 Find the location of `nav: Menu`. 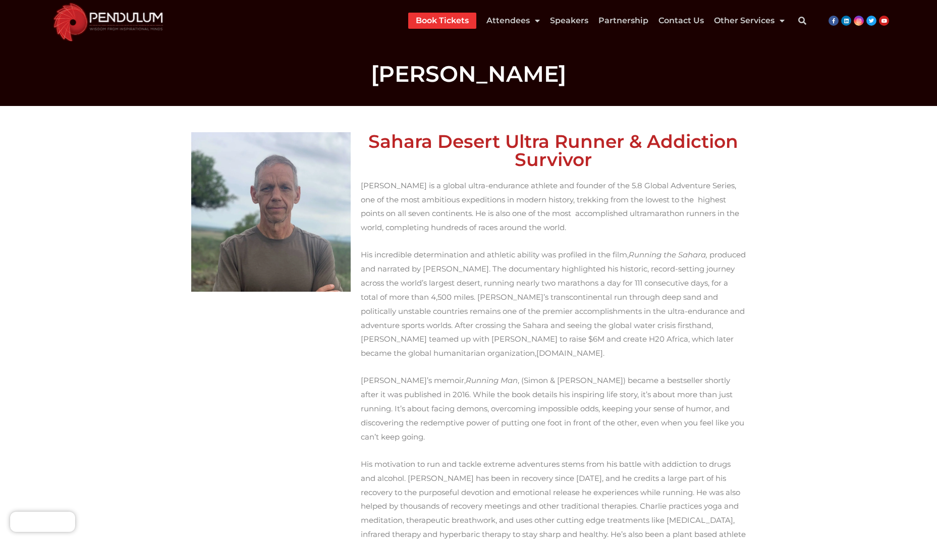

nav: Menu is located at coordinates (597, 21).